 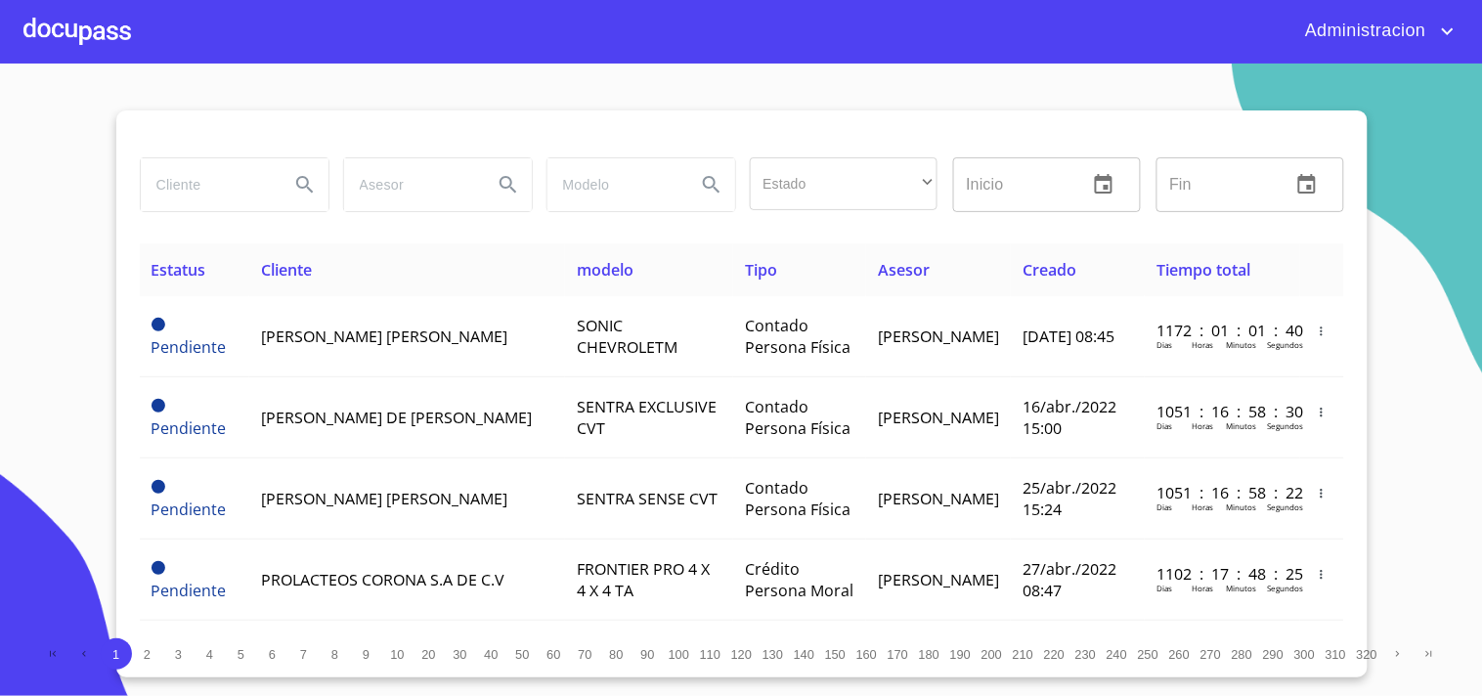 What do you see at coordinates (179, 654) in the screenshot?
I see `button: 3` at bounding box center [179, 654].